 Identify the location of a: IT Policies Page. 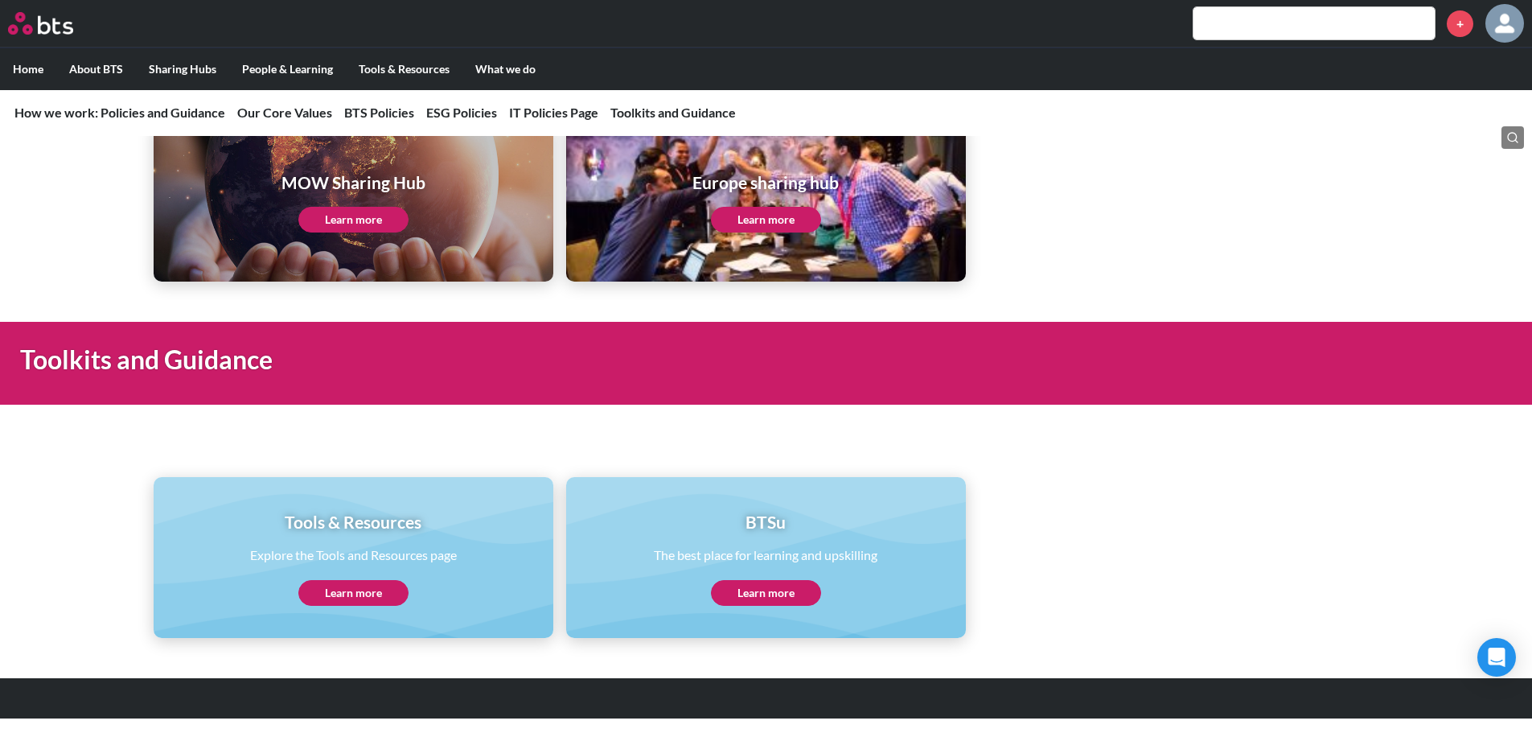
(553, 112).